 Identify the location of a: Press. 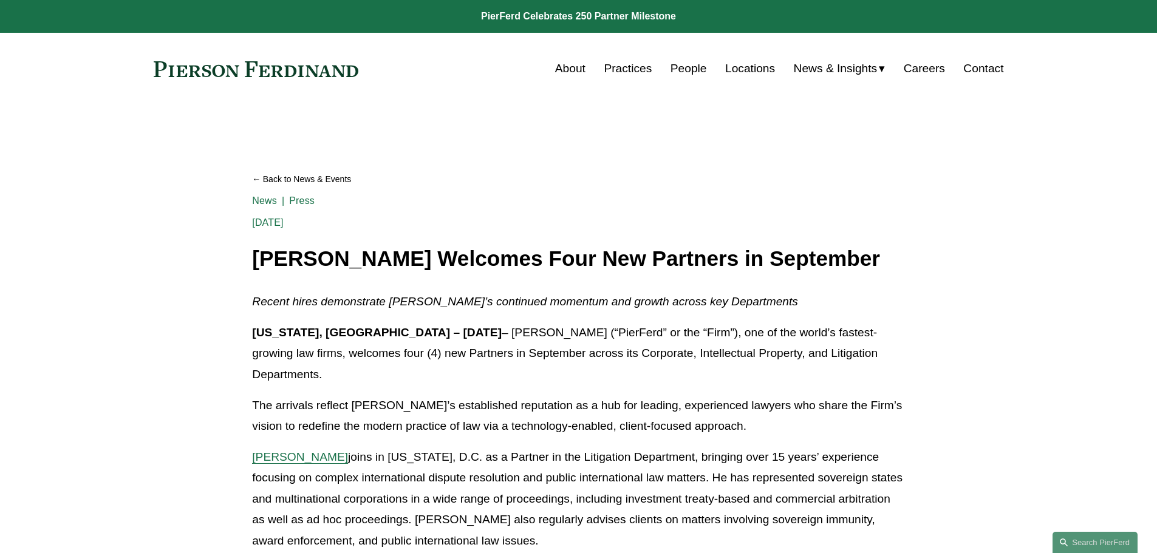
(302, 200).